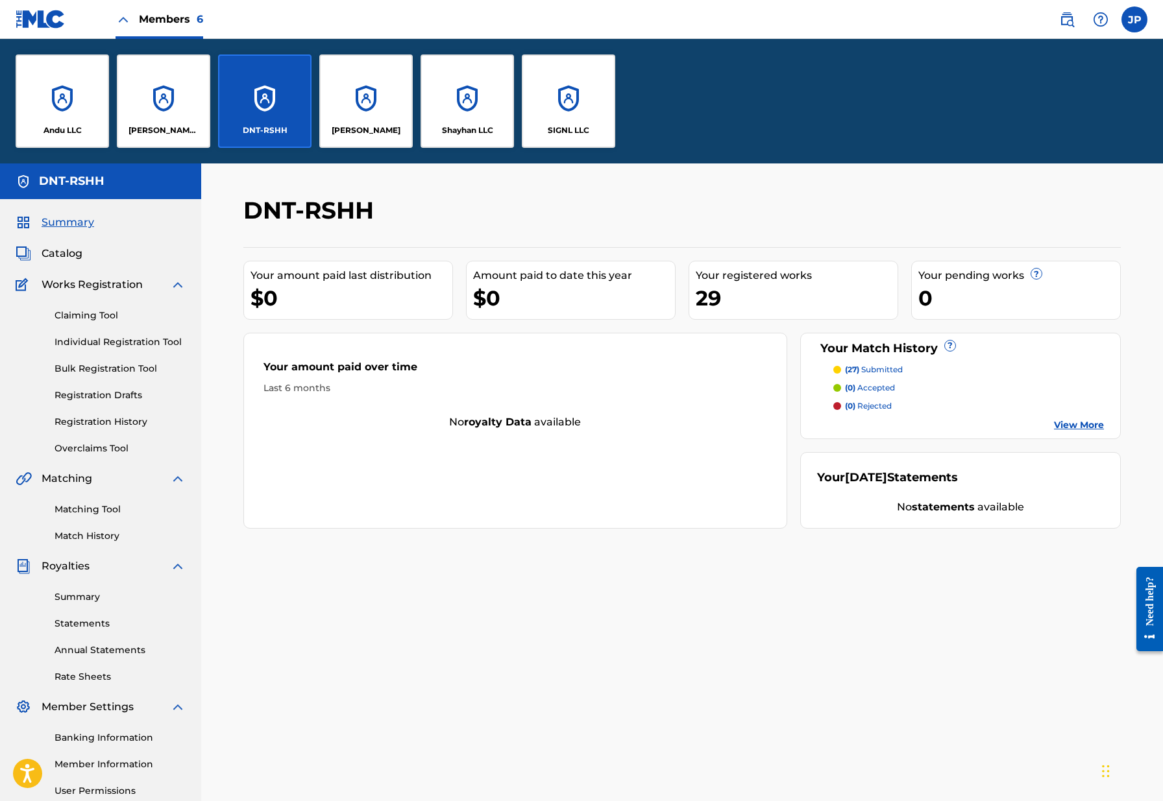 The image size is (1163, 801). Describe the element at coordinates (351, 276) in the screenshot. I see `div: Your amount paid last distribution` at that location.